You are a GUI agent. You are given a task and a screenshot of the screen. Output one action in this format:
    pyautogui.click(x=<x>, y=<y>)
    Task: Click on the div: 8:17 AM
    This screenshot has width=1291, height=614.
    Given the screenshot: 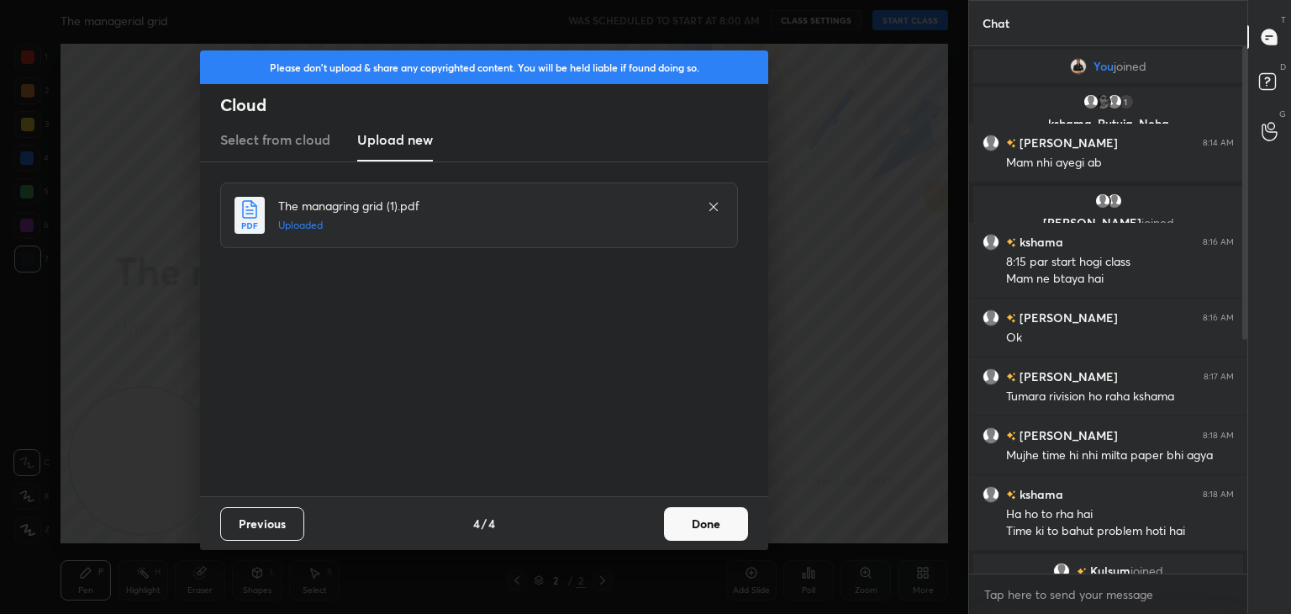 What is the action you would take?
    pyautogui.click(x=1219, y=377)
    